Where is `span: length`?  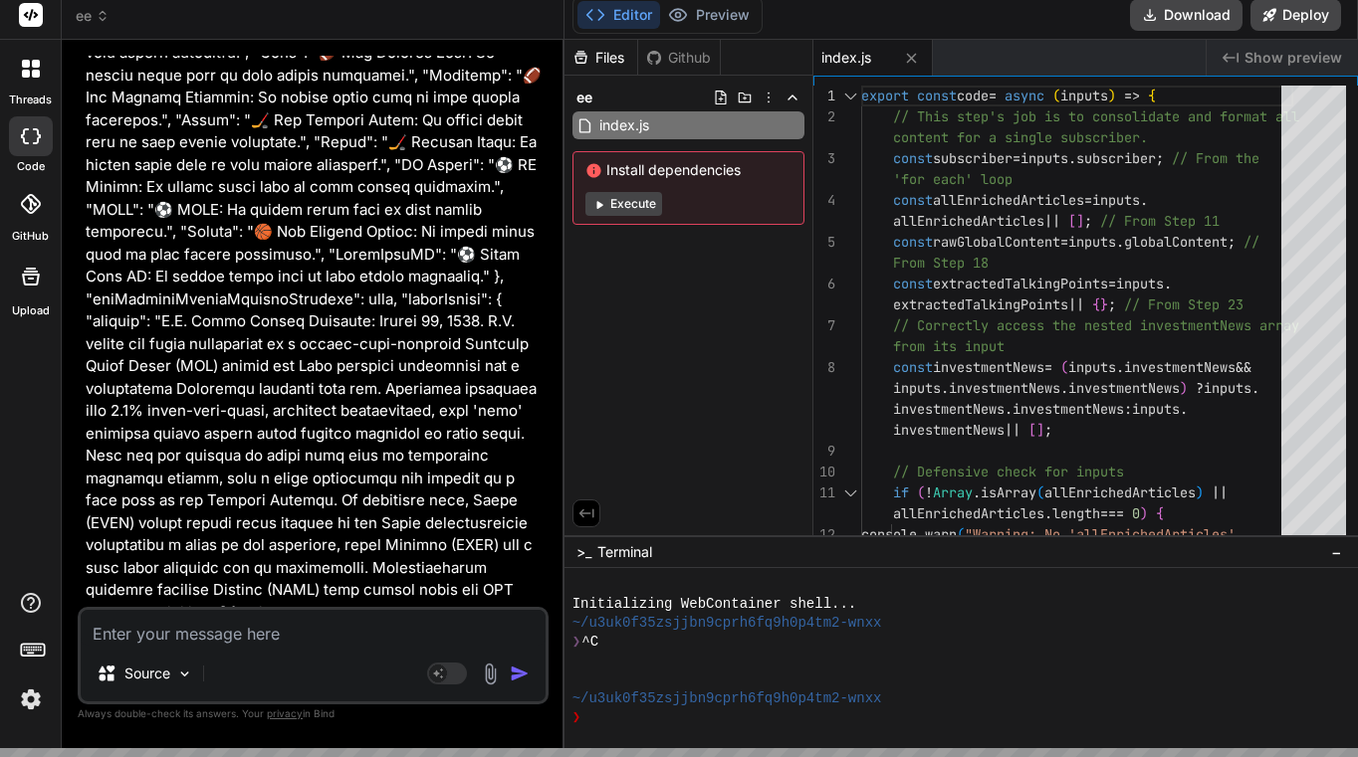 span: length is located at coordinates (1076, 514).